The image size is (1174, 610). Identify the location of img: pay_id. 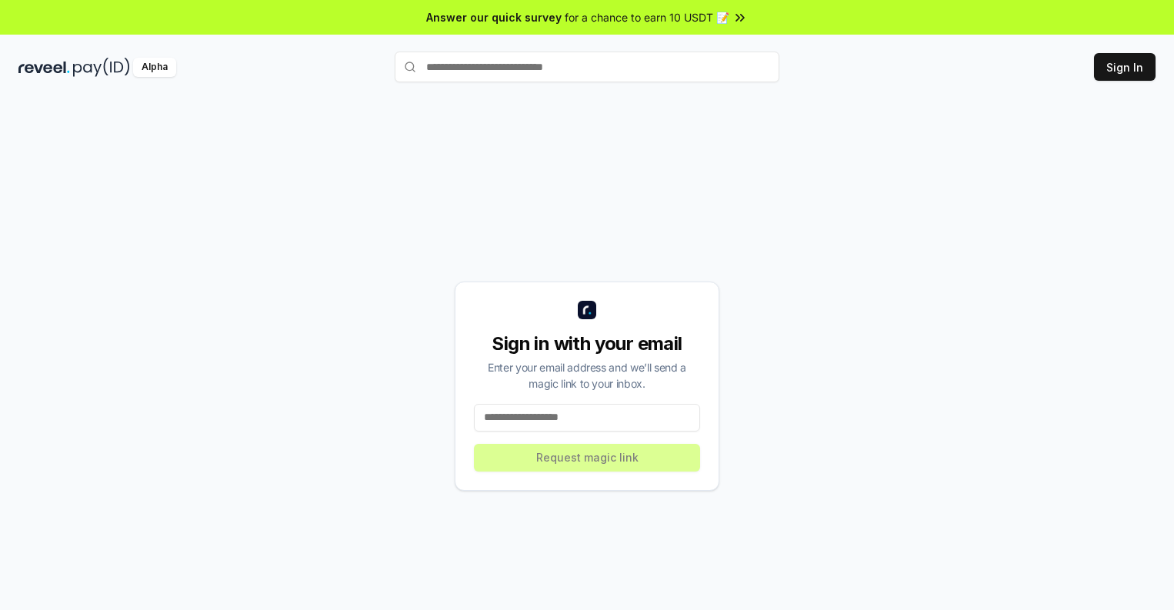
(102, 67).